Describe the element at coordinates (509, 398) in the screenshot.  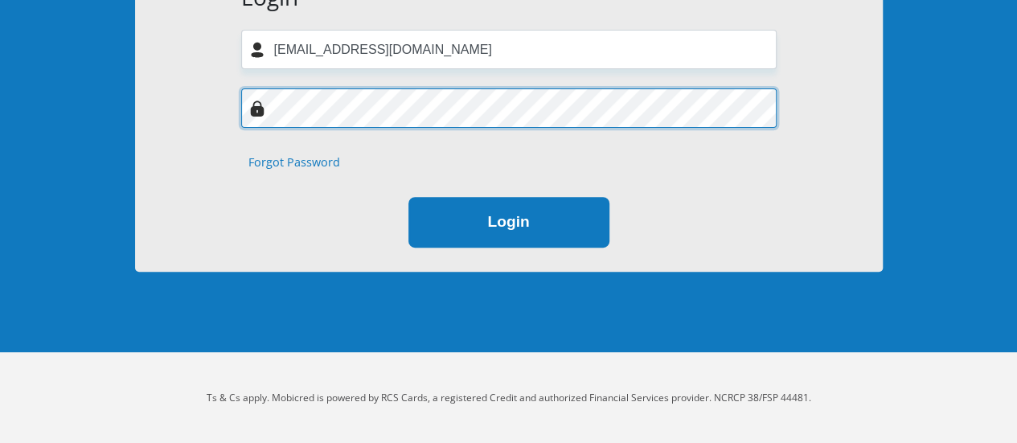
I see `p: Ts & Cs apply. Mobicred is powered by RCS Cards, a registered Credit and authorized Financial Ser...` at that location.